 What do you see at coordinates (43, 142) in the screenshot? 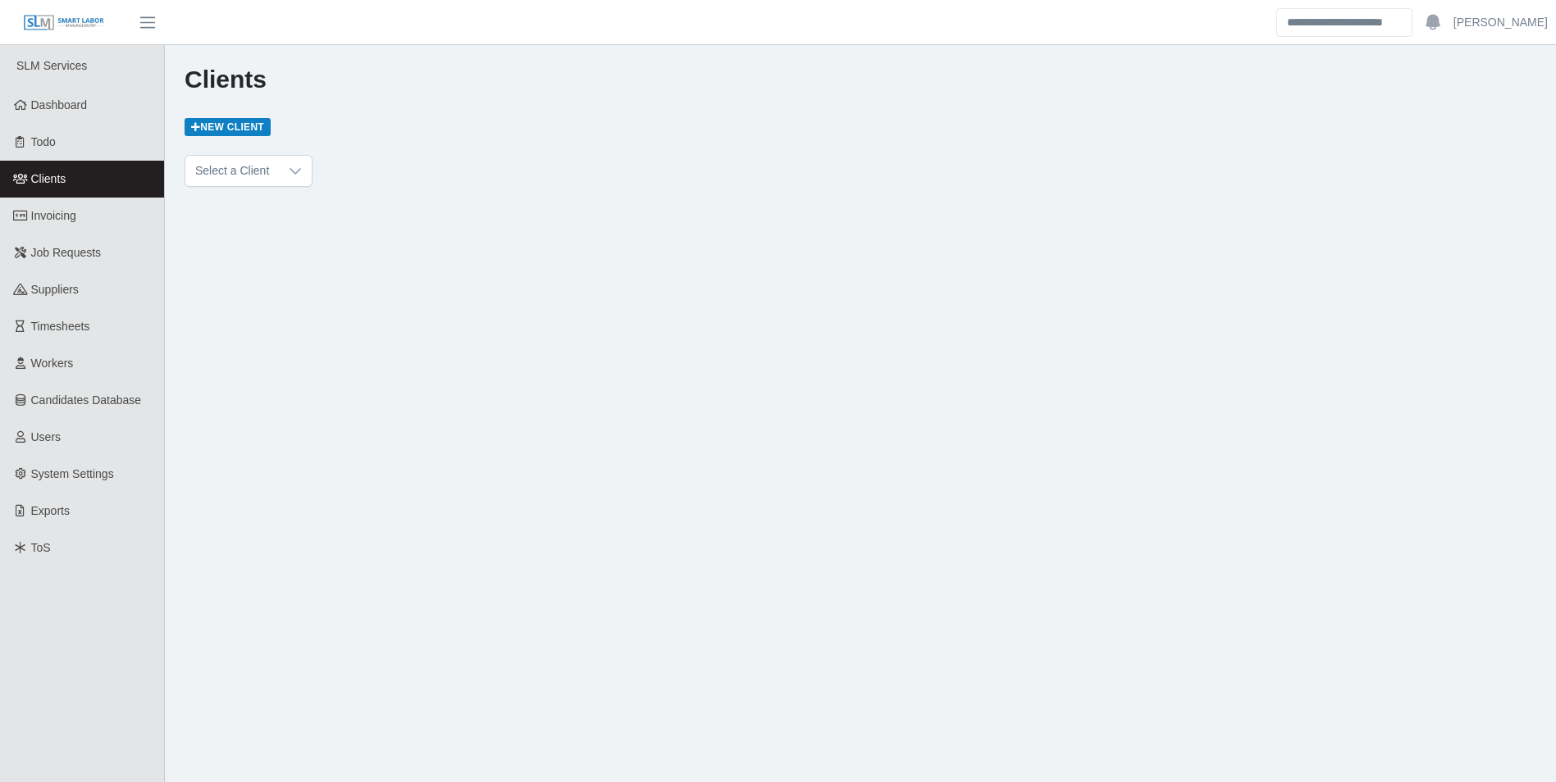
I see `span: Todo` at bounding box center [43, 142].